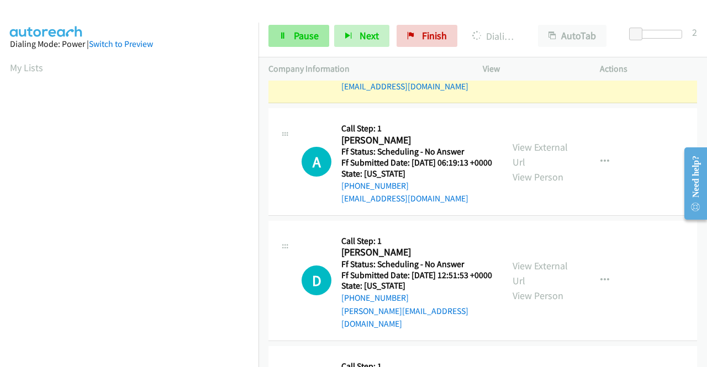 Image resolution: width=707 pixels, height=367 pixels. Describe the element at coordinates (20, 44) in the screenshot. I see `div: Open Resource Center` at that location.